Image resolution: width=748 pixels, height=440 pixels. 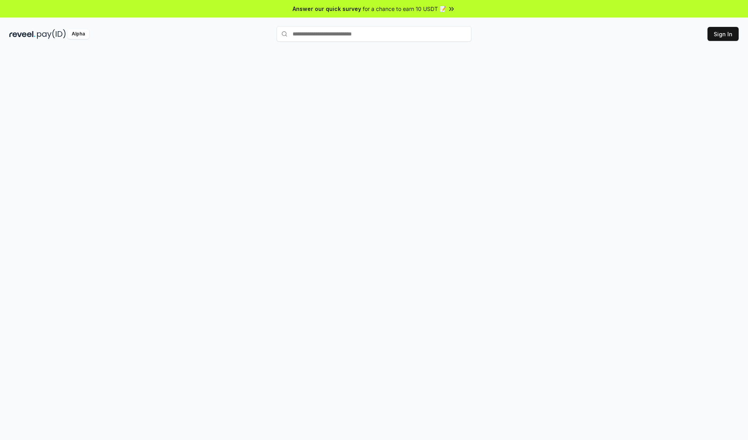 I want to click on span: for a chance to earn 10 USDT 📝, so click(x=404, y=9).